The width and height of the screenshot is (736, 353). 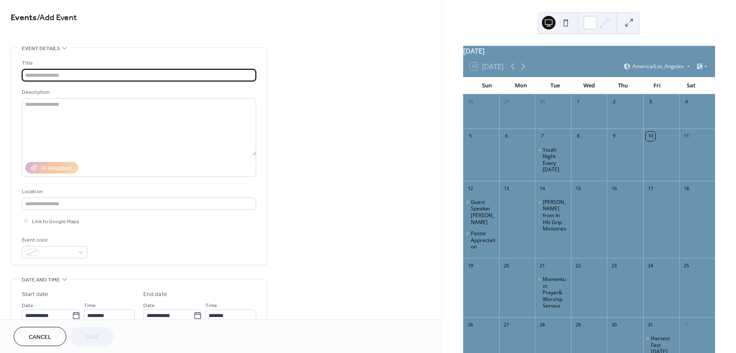 What do you see at coordinates (687, 265) in the screenshot?
I see `div: 25` at bounding box center [687, 265].